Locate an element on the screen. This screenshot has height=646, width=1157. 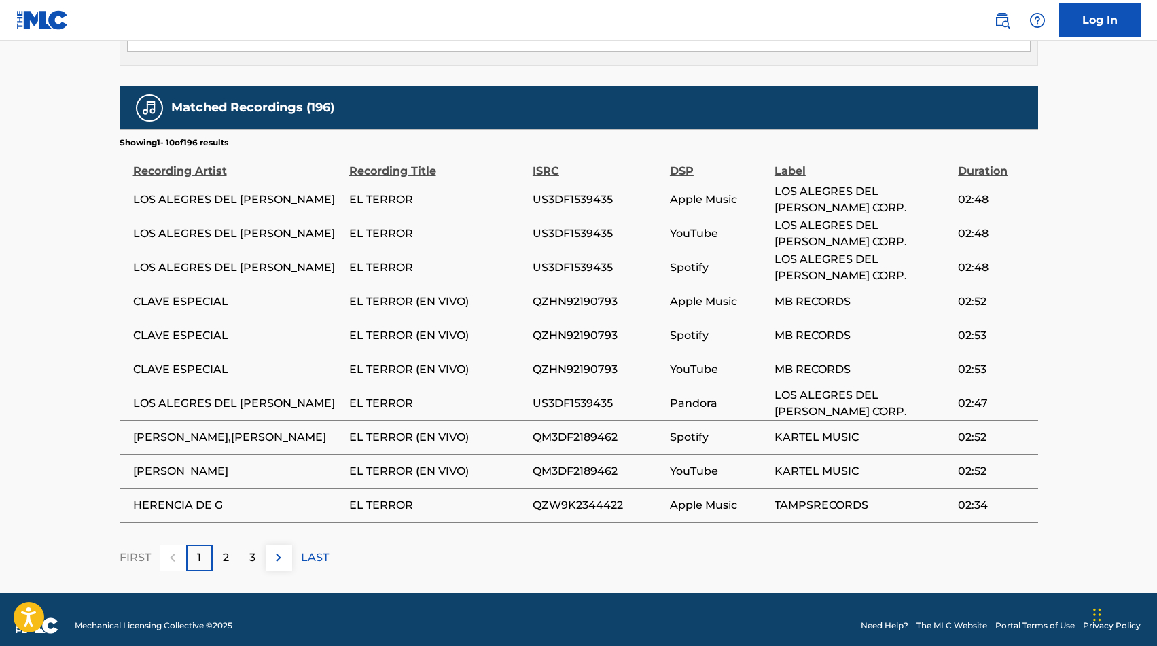
p: 2 is located at coordinates (226, 558).